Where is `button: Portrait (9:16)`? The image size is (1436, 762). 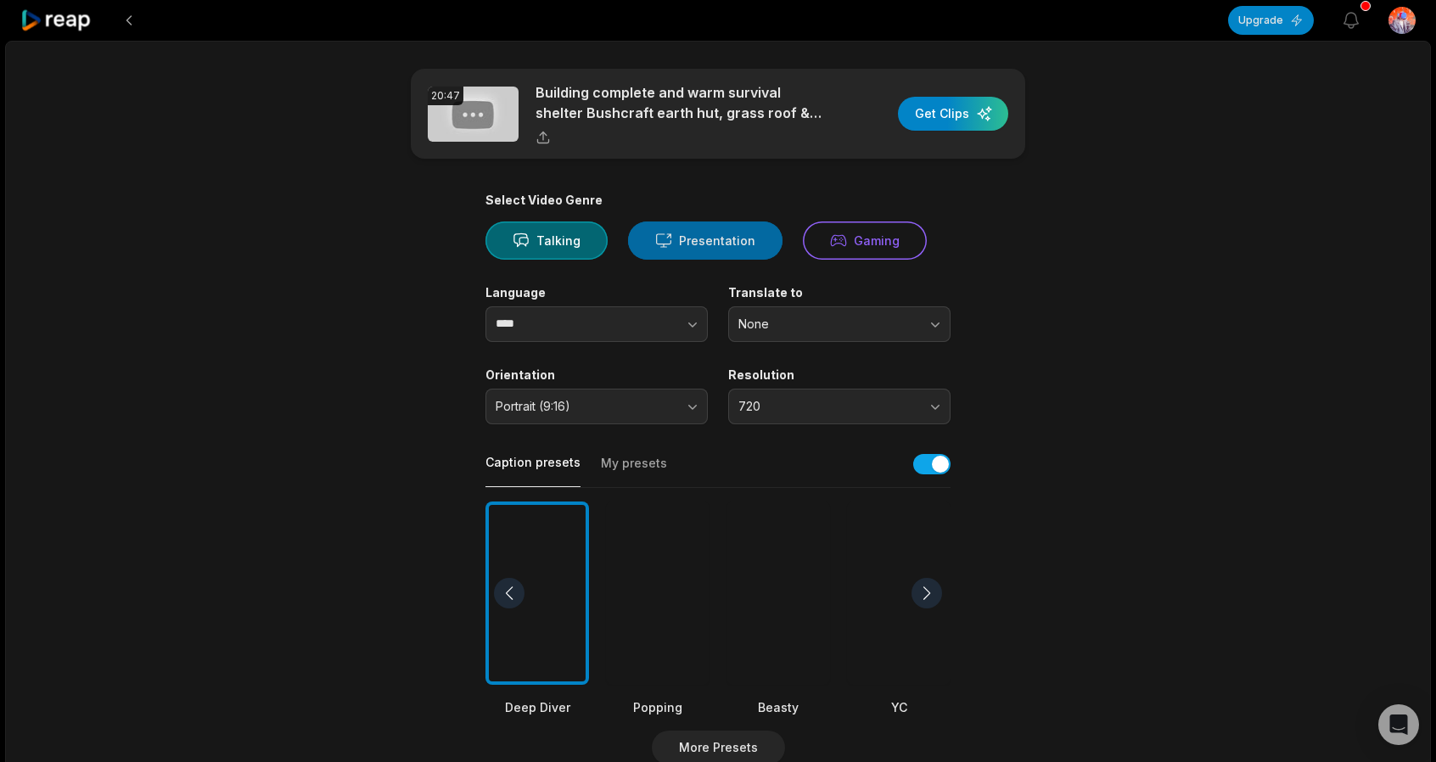
button: Portrait (9:16) is located at coordinates (597, 407).